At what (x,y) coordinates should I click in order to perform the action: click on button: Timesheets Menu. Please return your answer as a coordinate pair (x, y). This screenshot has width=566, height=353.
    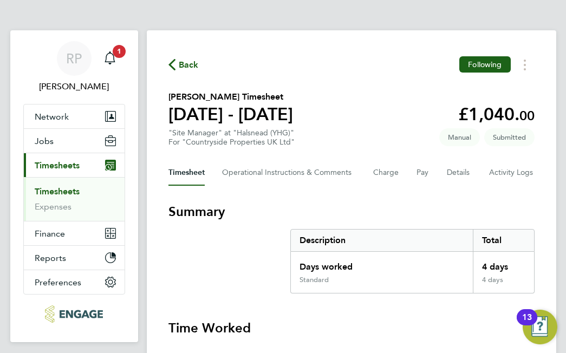
    Looking at the image, I should click on (525, 64).